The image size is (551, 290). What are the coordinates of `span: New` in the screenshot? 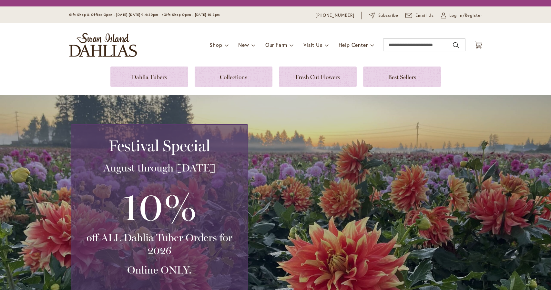 It's located at (243, 45).